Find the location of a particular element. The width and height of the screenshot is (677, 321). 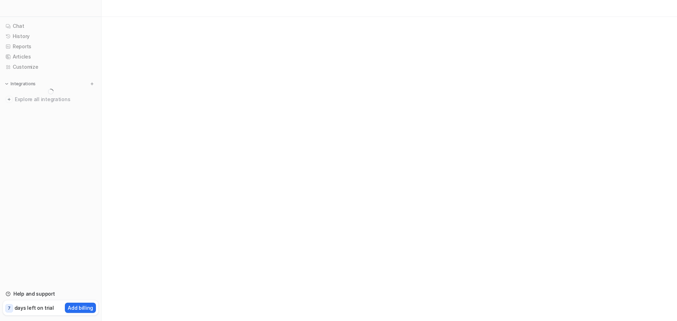

a: History is located at coordinates (50, 36).